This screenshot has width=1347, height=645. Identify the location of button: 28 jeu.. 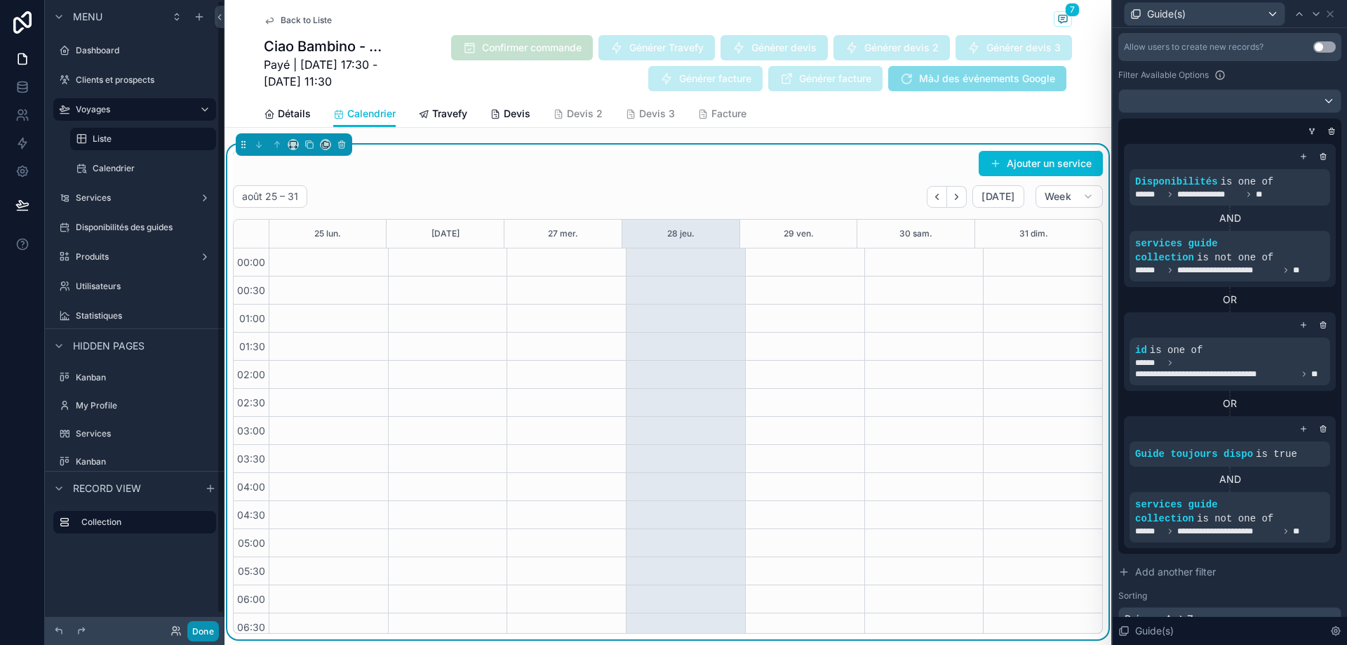
(680, 234).